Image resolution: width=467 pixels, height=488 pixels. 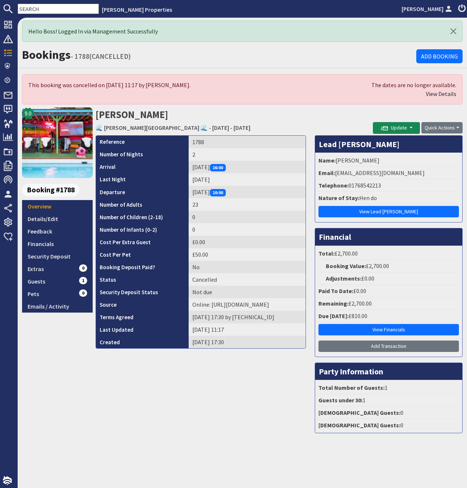 I want to click on li: £810.00, so click(x=389, y=316).